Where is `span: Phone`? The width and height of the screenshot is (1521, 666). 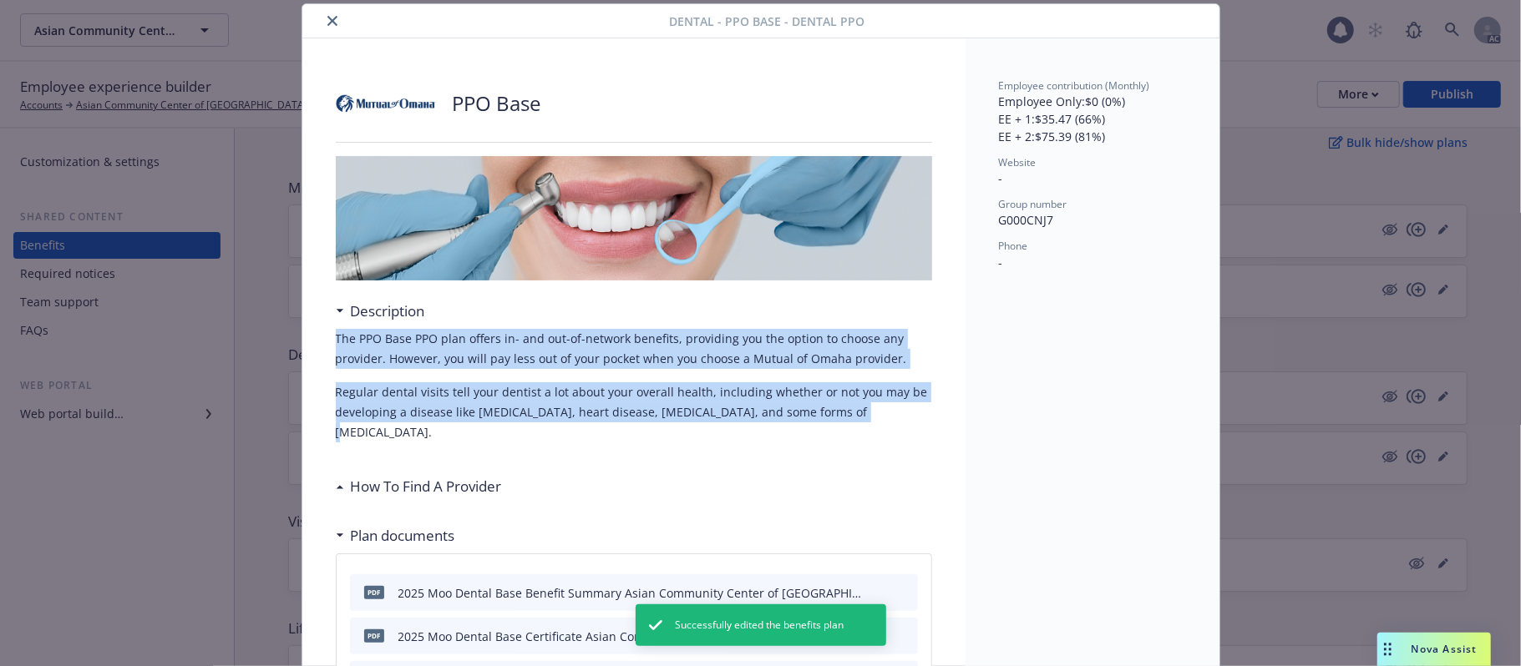
span: Phone is located at coordinates (1013, 246).